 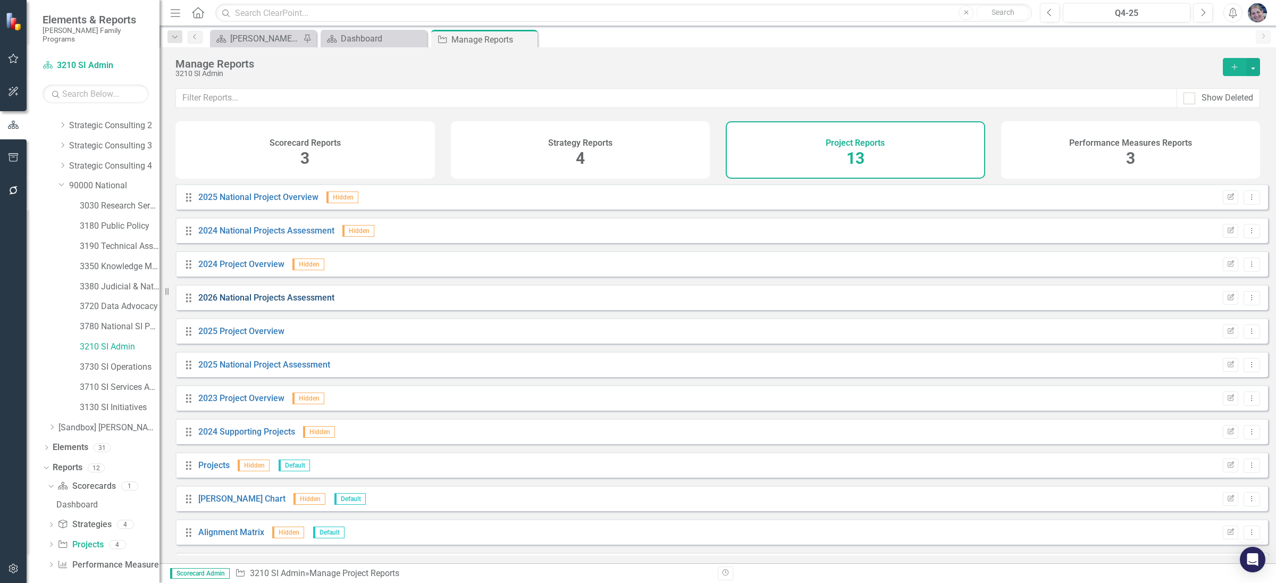 I want to click on a: 2024 Project Overview, so click(x=241, y=264).